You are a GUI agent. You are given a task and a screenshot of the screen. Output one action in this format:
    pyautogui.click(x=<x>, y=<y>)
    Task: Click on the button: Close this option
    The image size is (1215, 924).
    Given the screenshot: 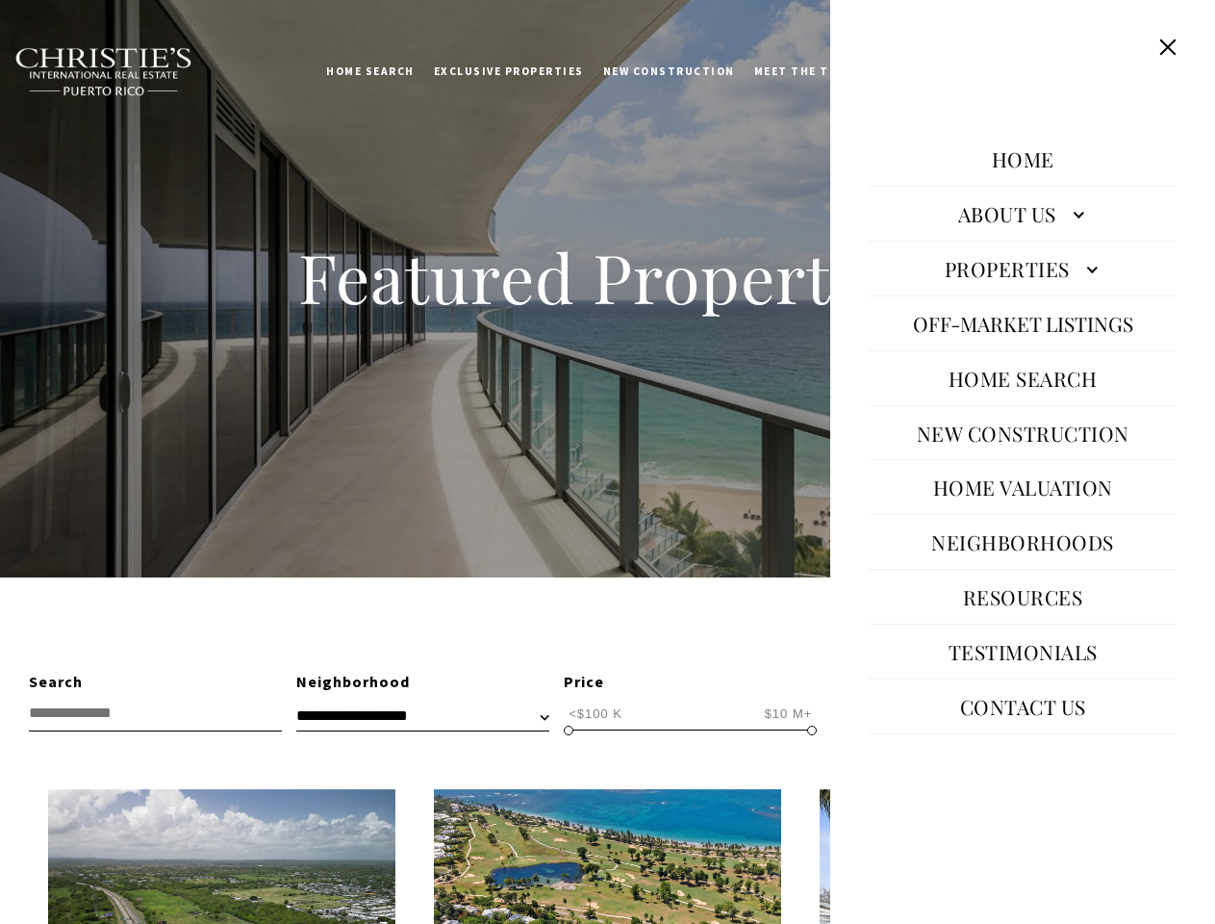 What is the action you would take?
    pyautogui.click(x=1168, y=47)
    